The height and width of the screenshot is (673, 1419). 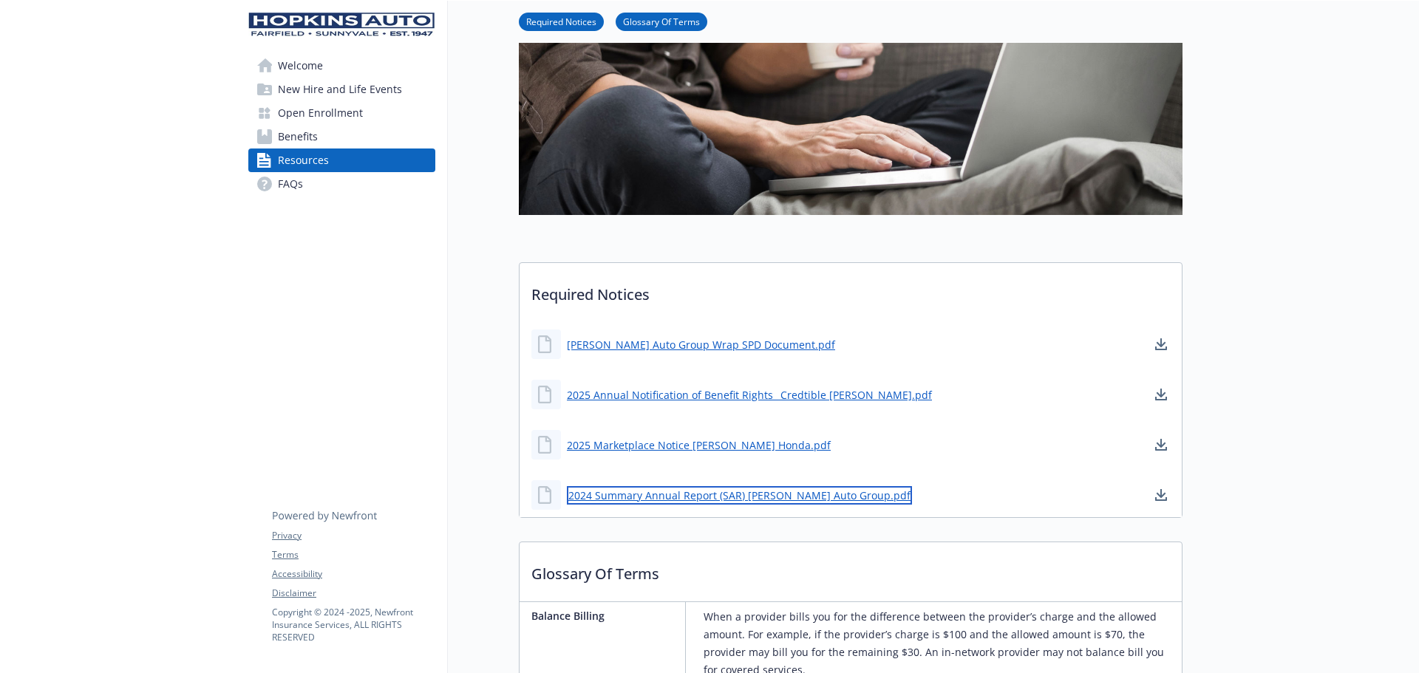 What do you see at coordinates (303, 160) in the screenshot?
I see `span: Resources` at bounding box center [303, 160].